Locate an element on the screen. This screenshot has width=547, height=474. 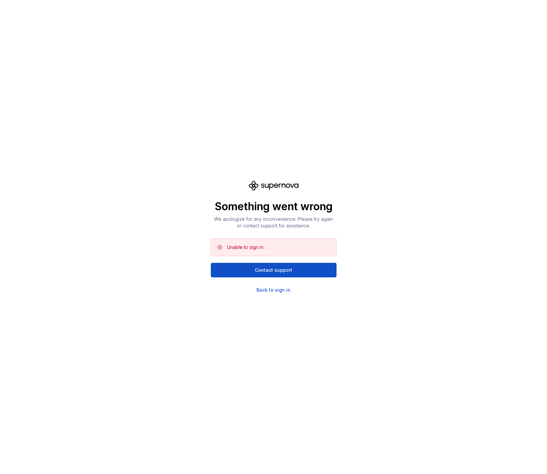
p: We apologize for any inconvenience. Please try again or contact support for assistance. is located at coordinates (274, 222).